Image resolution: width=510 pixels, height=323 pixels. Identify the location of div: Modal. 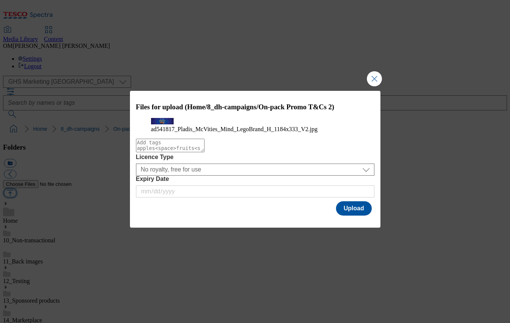
(255, 159).